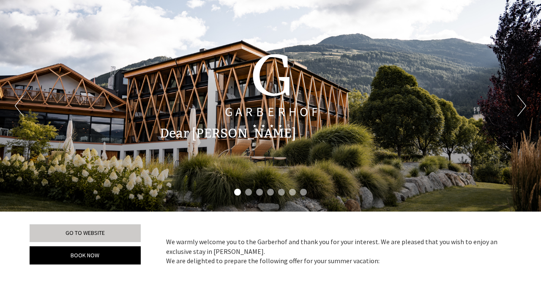 The image size is (541, 281). I want to click on p: We warmly welcome you to the Garberhof and thank you for your interest. We are pleased that you w..., so click(332, 251).